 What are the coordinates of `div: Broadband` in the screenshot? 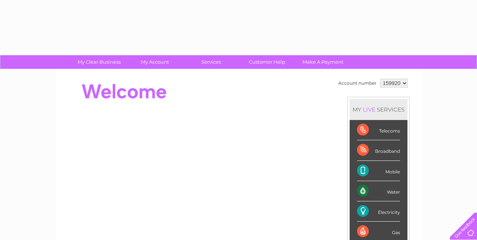 It's located at (378, 150).